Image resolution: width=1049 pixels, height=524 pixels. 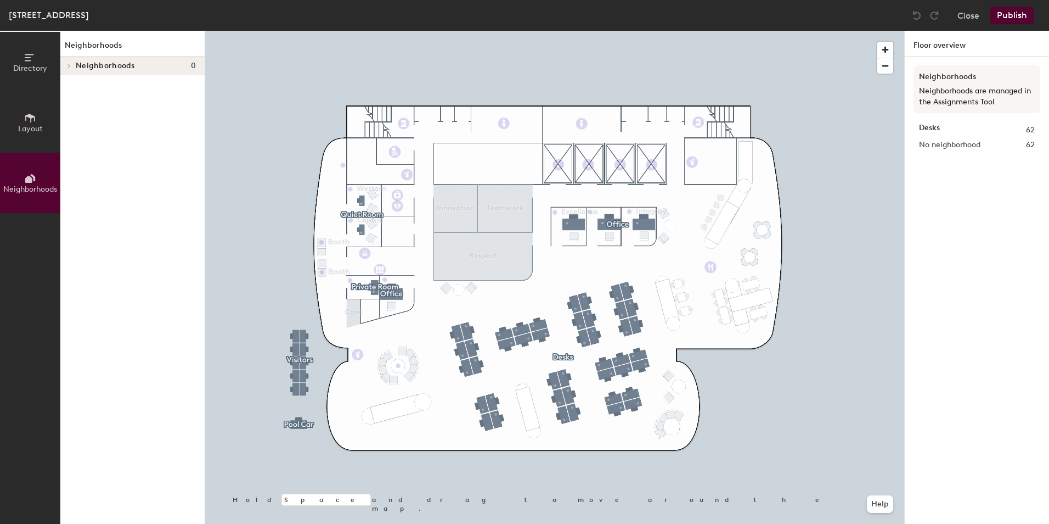 I want to click on h1: Neighborhoods, so click(x=132, y=48).